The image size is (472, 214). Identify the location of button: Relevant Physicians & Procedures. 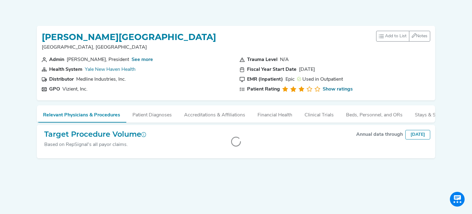
(81, 114).